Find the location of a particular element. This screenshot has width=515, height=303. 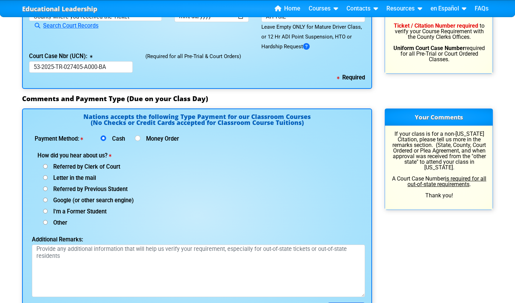

input: Letter in the mail is located at coordinates (45, 178).